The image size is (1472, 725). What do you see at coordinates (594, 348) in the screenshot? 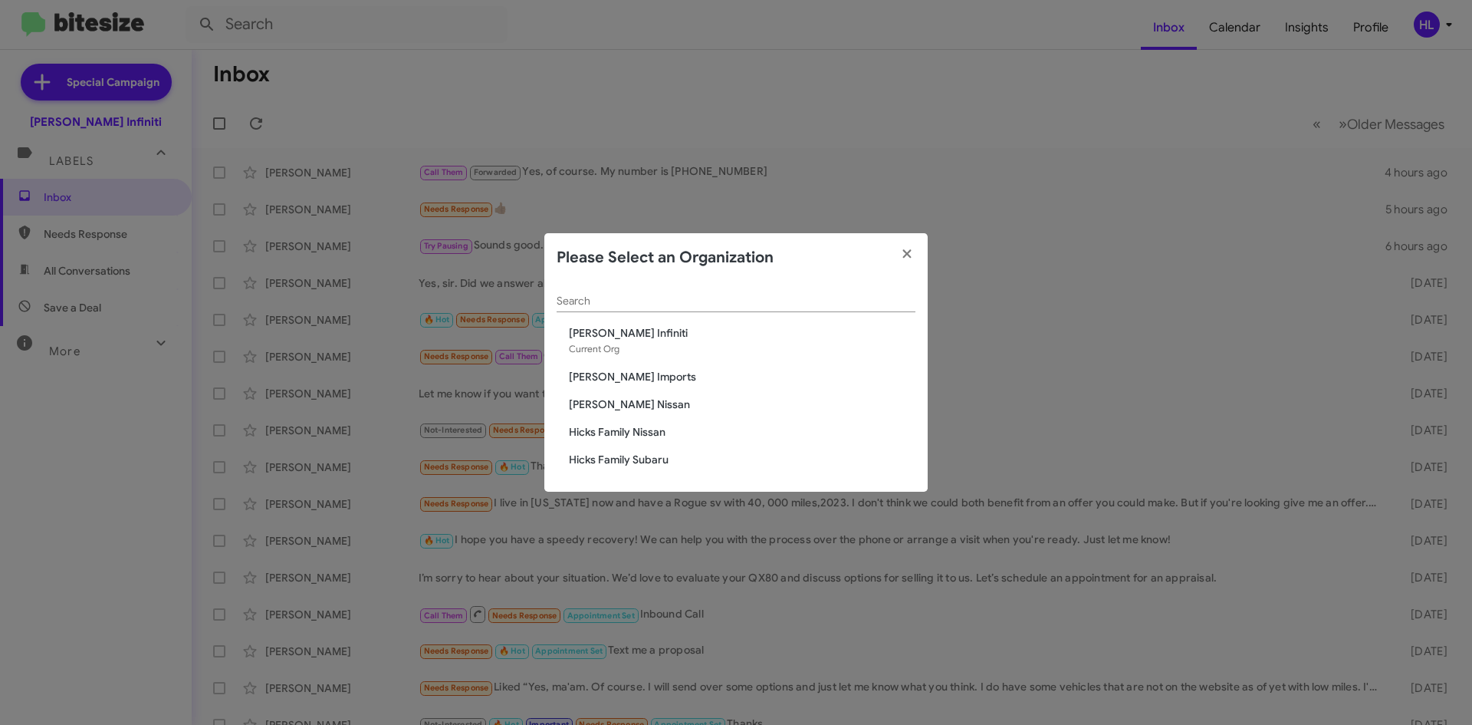
I see `span: Current Org` at bounding box center [594, 348].